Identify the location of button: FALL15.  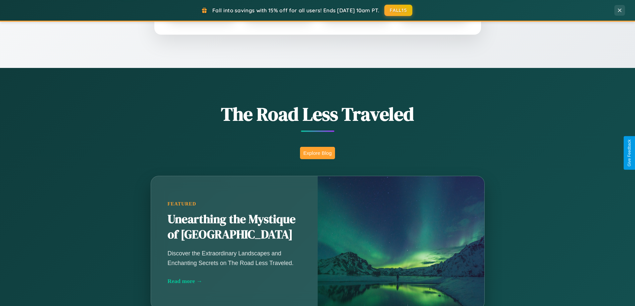
(399, 10).